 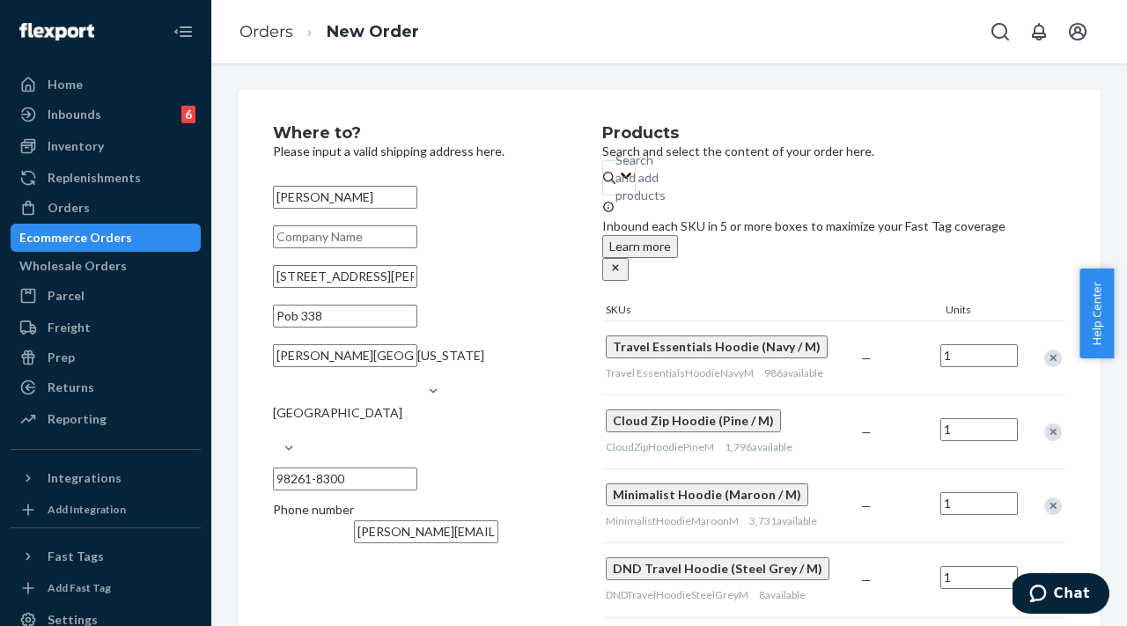 What do you see at coordinates (106, 85) in the screenshot?
I see `a: Home` at bounding box center [106, 85].